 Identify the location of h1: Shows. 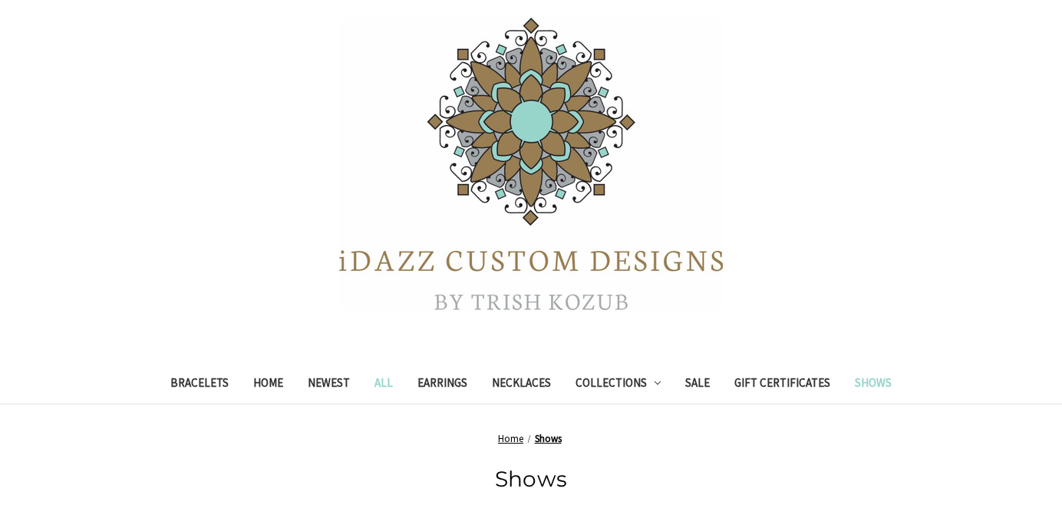
(531, 479).